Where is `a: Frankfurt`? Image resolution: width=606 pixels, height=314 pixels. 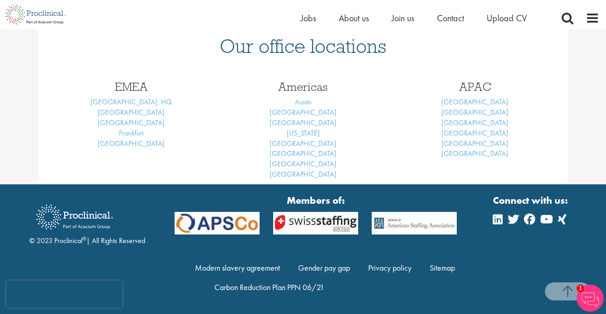 a: Frankfurt is located at coordinates (131, 133).